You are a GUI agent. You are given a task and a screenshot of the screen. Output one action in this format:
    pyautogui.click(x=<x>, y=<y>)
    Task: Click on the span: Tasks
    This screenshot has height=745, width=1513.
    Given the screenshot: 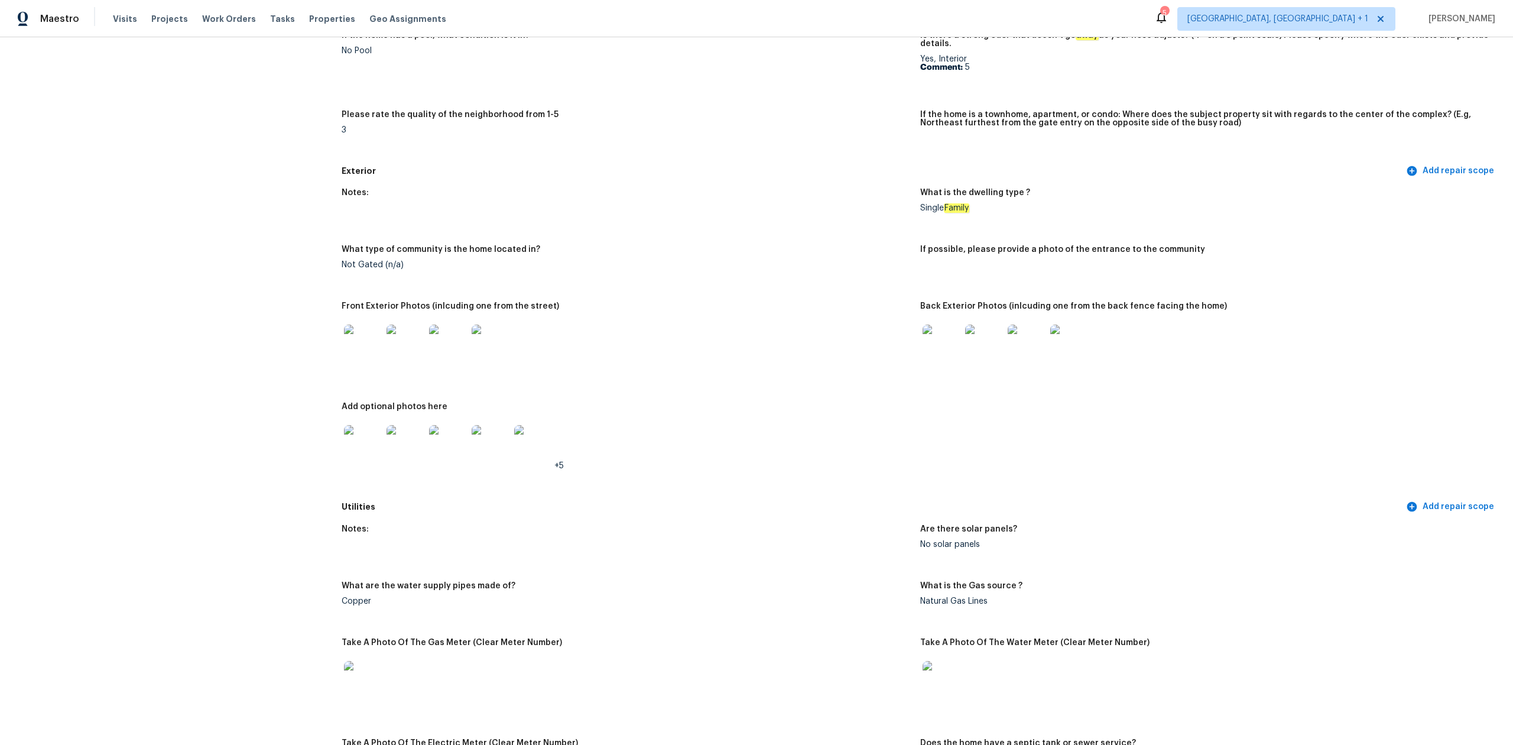 What is the action you would take?
    pyautogui.click(x=282, y=19)
    